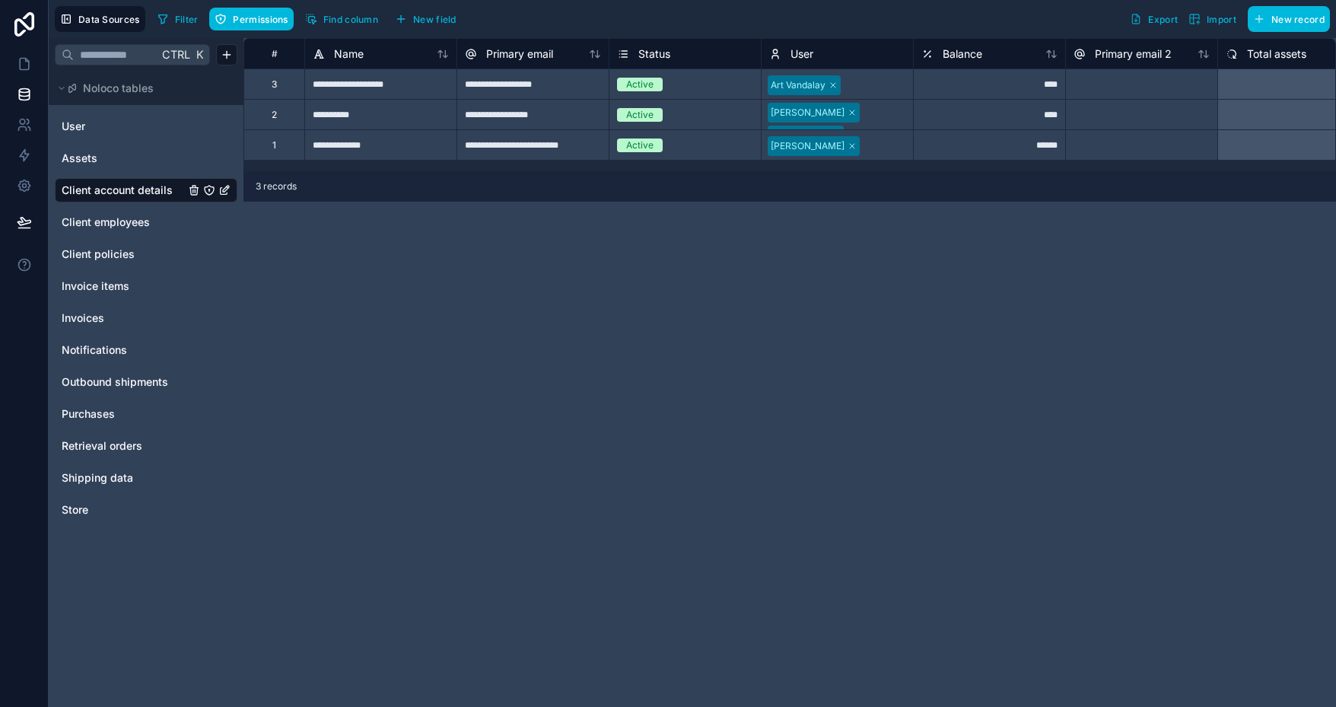 The height and width of the screenshot is (707, 1336). What do you see at coordinates (109, 19) in the screenshot?
I see `span: Data Sources` at bounding box center [109, 19].